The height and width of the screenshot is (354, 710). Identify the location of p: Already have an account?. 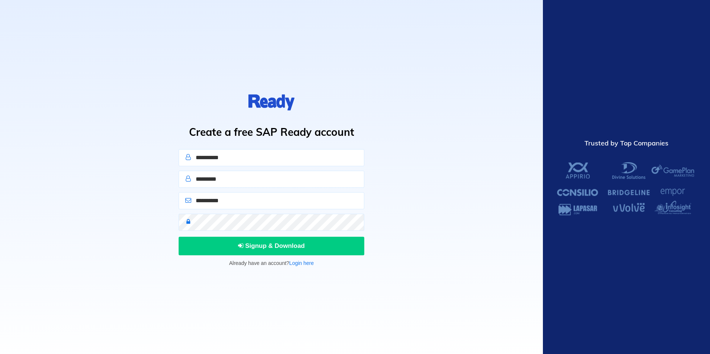
(271, 263).